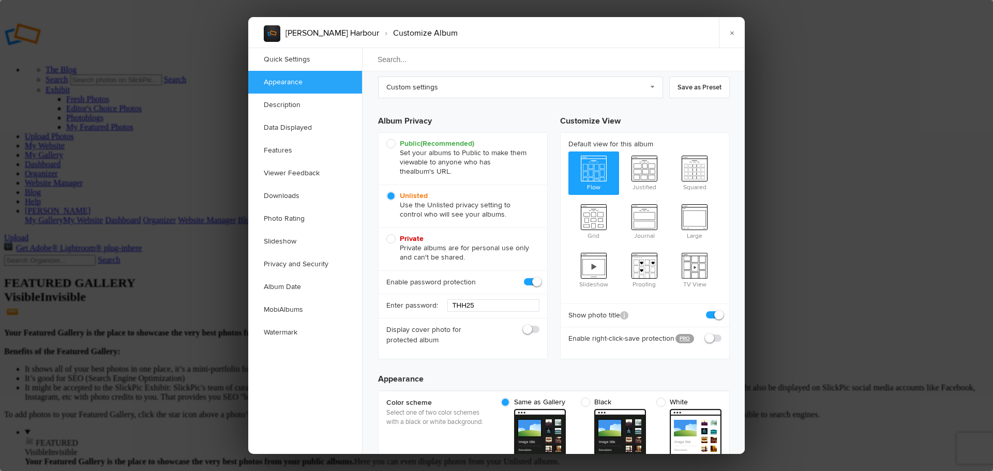 The width and height of the screenshot is (993, 471). What do you see at coordinates (533, 402) in the screenshot?
I see `span: Same as Gallery` at bounding box center [533, 402].